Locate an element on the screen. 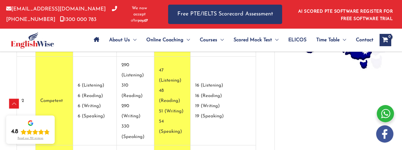 Image resolution: width=402 pixels, height=150 pixels. td: 47 (Listening) 48 (Reading) 51 (Writing) 54 (Speaking) is located at coordinates (172, 101).